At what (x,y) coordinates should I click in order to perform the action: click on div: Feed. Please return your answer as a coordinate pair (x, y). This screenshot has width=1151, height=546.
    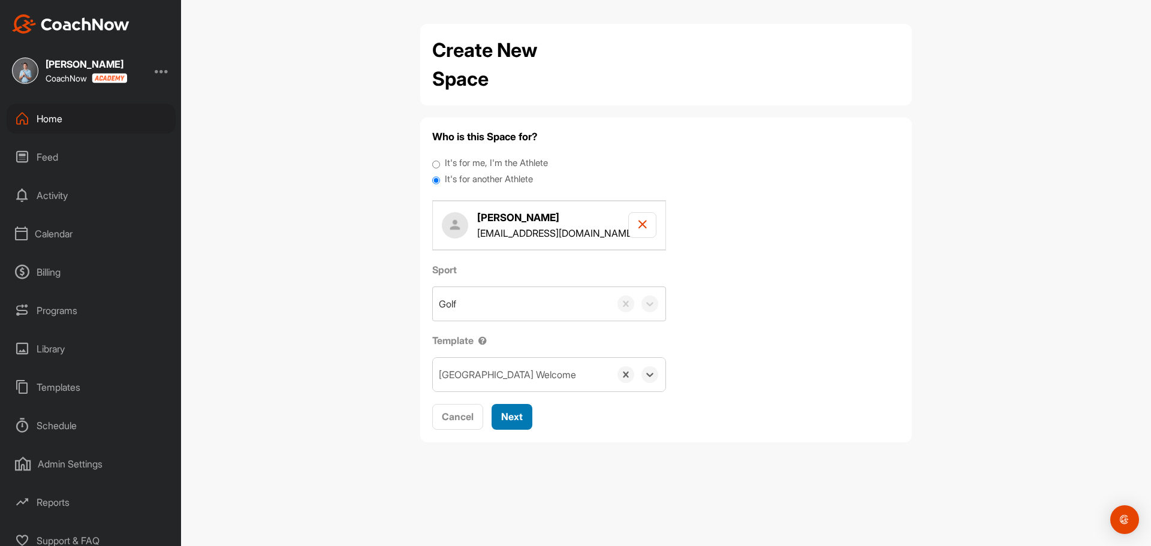
    Looking at the image, I should click on (91, 157).